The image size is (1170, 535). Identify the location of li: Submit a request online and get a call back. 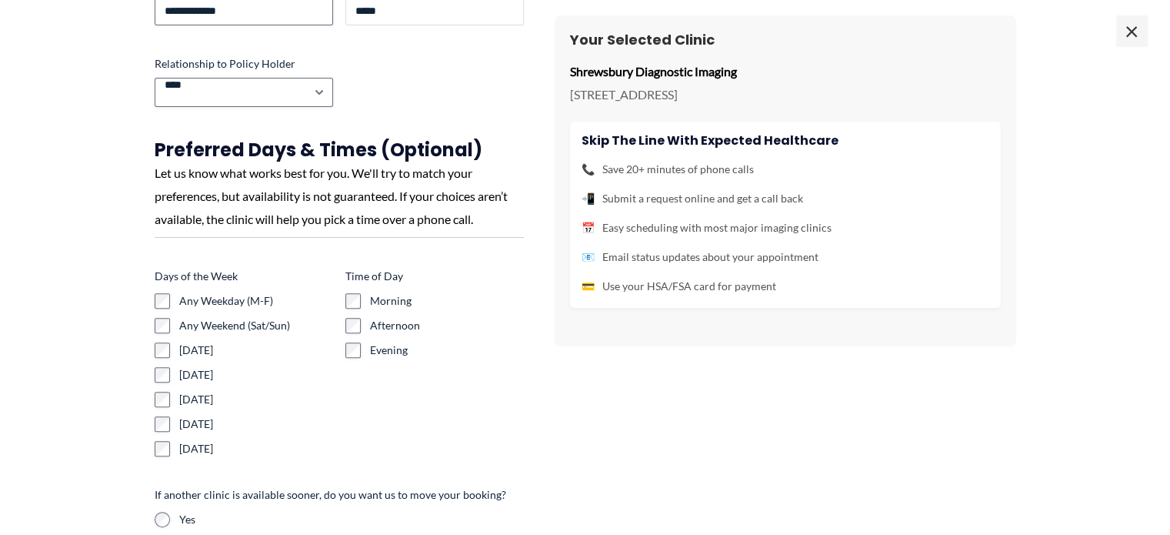
(786, 199).